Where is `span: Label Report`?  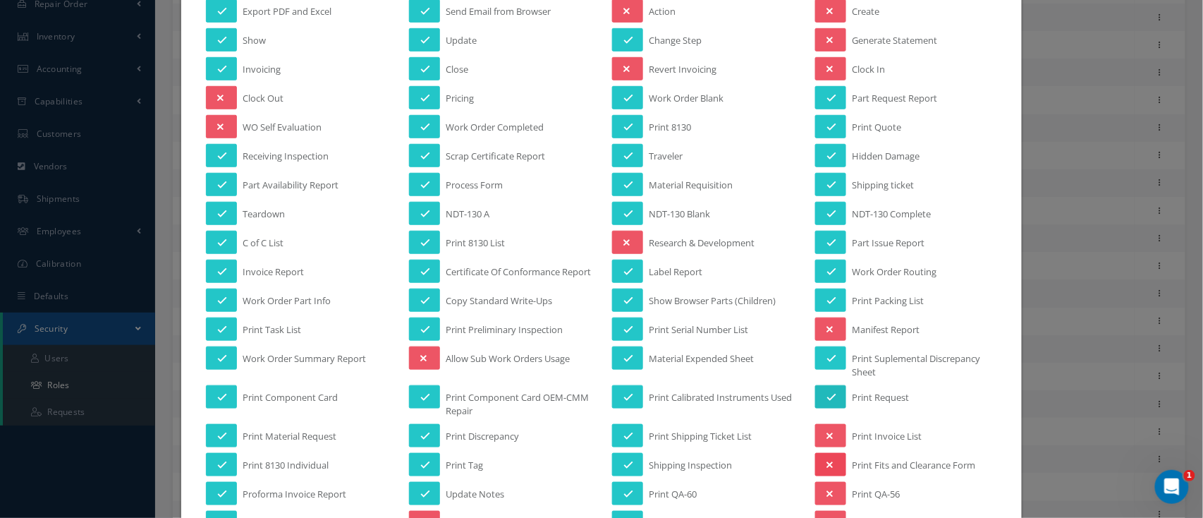
span: Label Report is located at coordinates (676, 274).